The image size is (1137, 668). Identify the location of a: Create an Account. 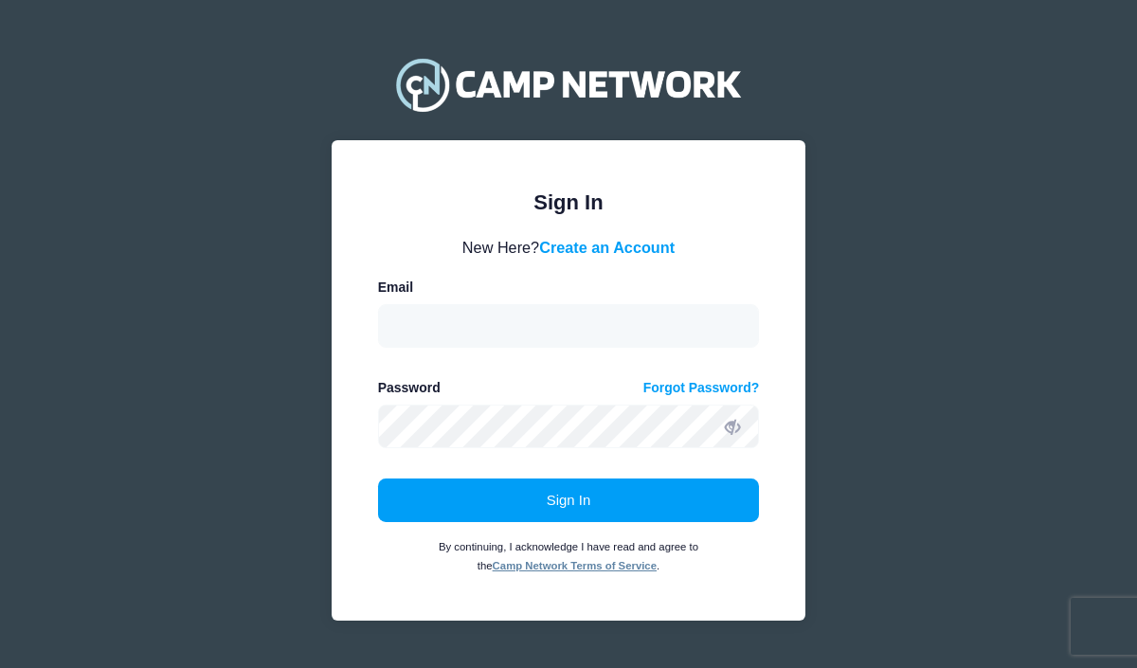
(607, 247).